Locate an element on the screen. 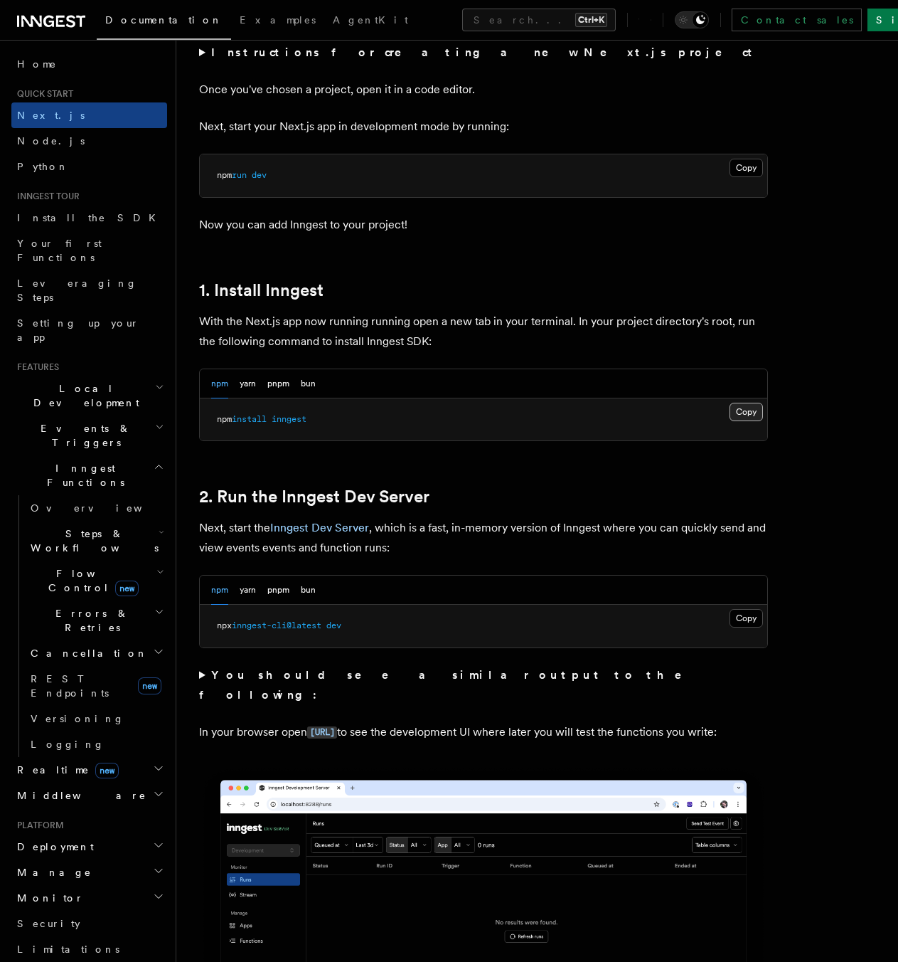 The image size is (898, 962). span: Local Development is located at coordinates (83, 396).